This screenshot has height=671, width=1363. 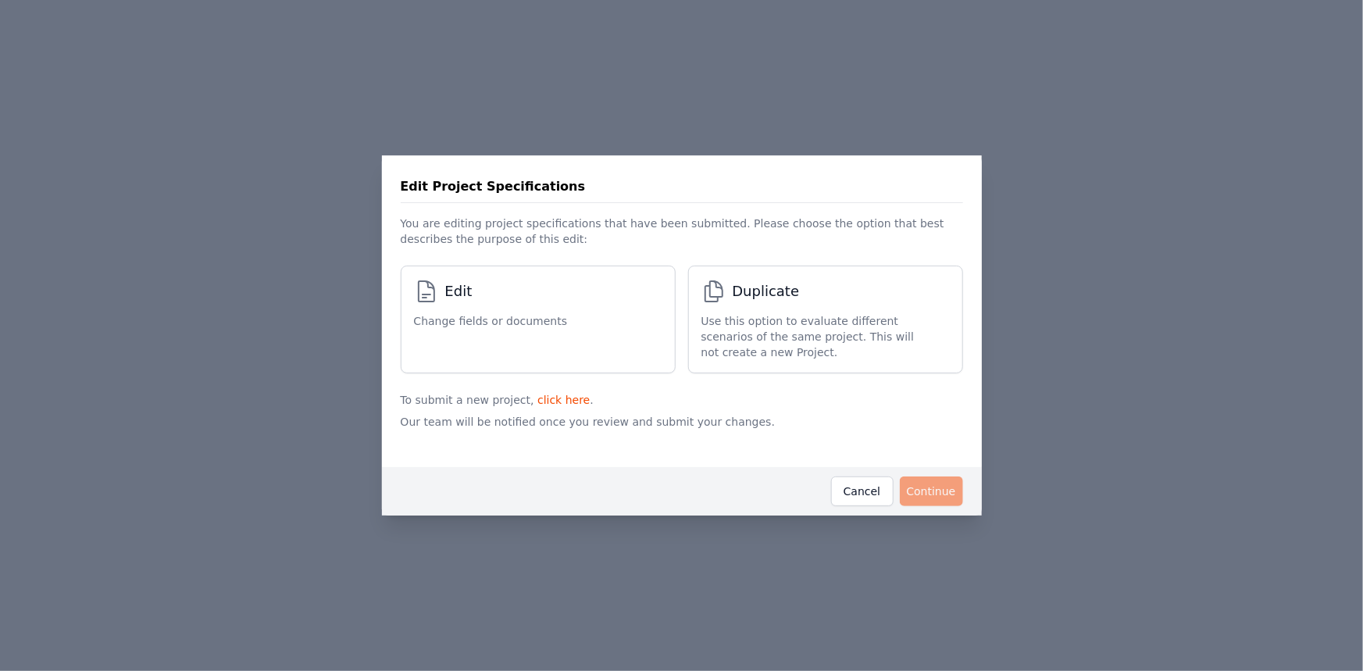 I want to click on a: click here, so click(x=563, y=400).